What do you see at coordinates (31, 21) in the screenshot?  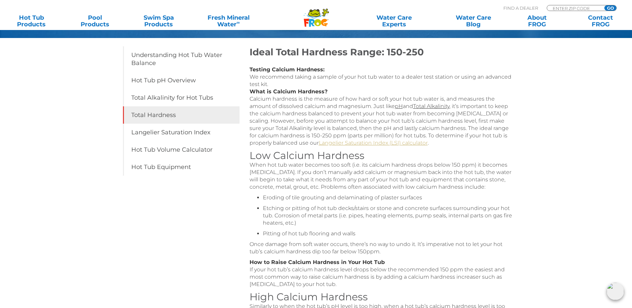 I see `a: Hot TubProducts` at bounding box center [31, 21].